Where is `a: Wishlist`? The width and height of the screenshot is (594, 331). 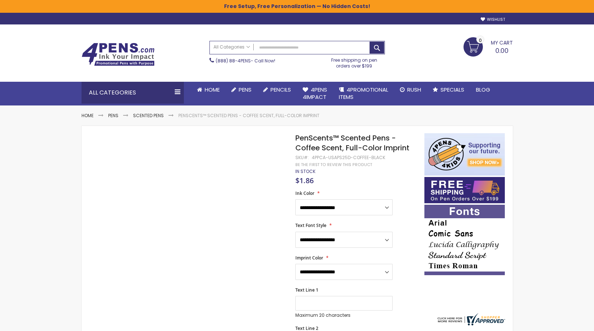 a: Wishlist is located at coordinates (493, 19).